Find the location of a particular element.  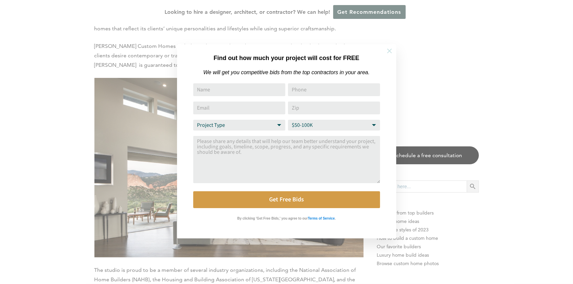

em: We will get you competitive bids from the top contractors in your area. is located at coordinates (286, 72).